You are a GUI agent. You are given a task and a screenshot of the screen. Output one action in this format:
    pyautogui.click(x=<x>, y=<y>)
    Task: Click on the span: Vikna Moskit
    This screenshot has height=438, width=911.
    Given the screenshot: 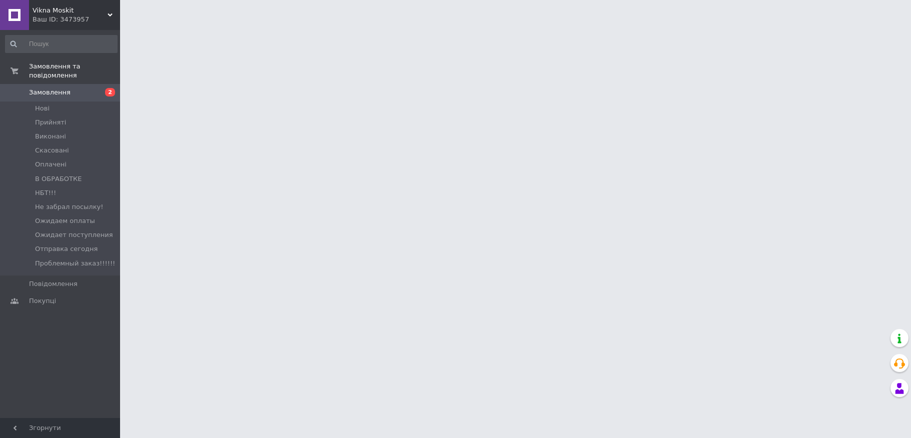 What is the action you would take?
    pyautogui.click(x=70, y=11)
    